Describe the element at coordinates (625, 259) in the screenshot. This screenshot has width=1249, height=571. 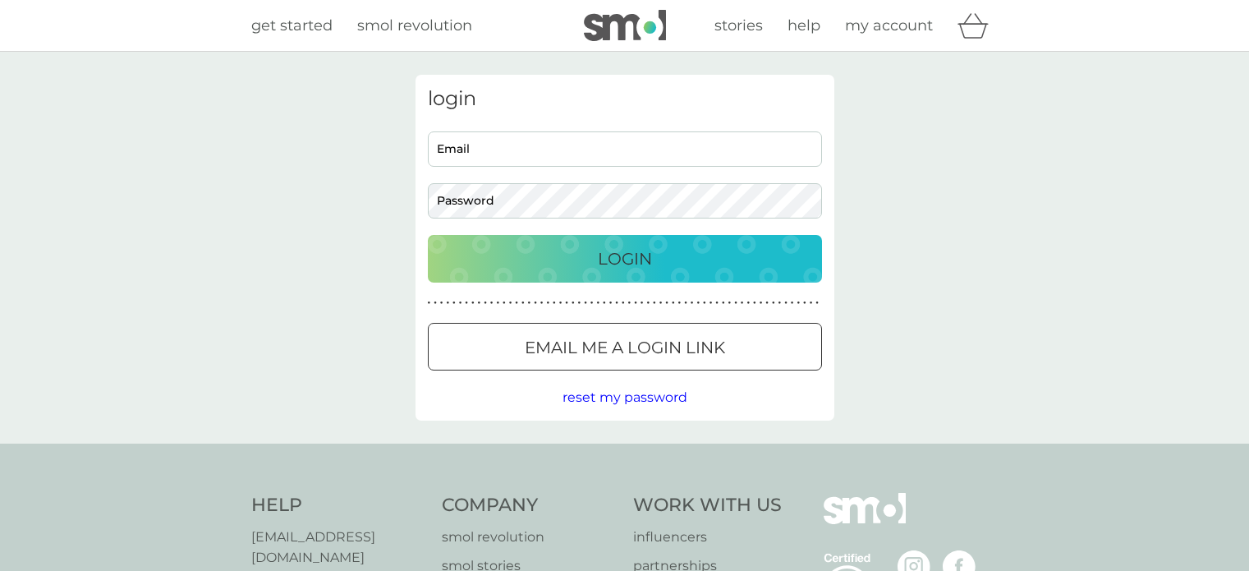
I see `p: Login` at that location.